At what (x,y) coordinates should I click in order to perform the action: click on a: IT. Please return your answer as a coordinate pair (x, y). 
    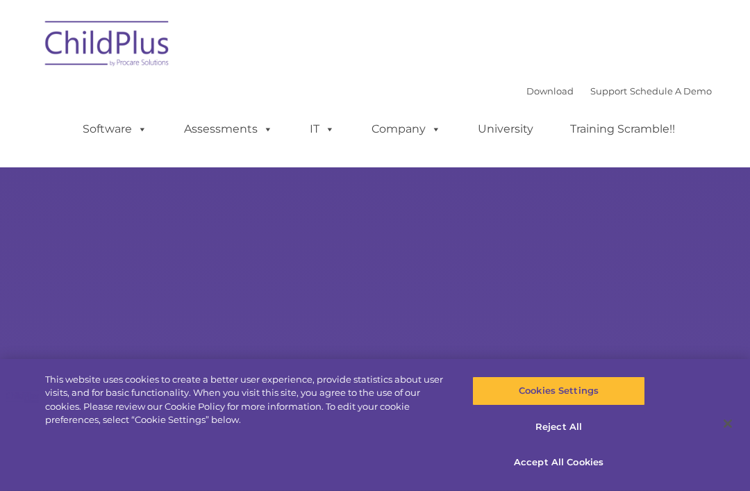
    Looking at the image, I should click on (322, 129).